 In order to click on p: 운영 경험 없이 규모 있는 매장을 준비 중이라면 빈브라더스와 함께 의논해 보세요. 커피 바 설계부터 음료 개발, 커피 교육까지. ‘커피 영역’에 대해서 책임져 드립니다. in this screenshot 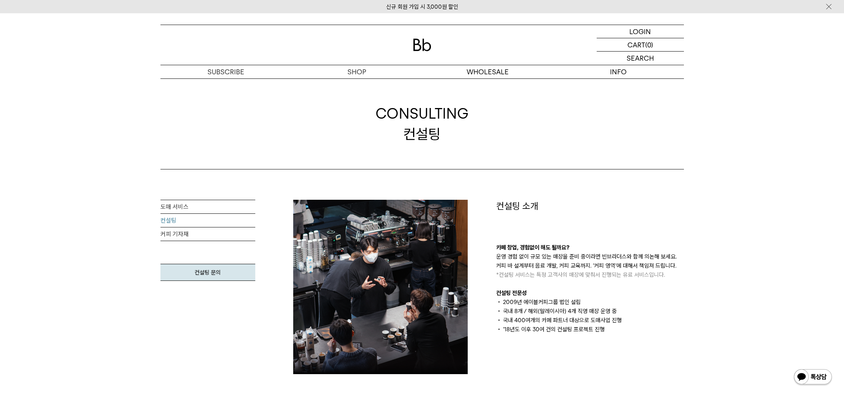, I will do `click(590, 266)`.